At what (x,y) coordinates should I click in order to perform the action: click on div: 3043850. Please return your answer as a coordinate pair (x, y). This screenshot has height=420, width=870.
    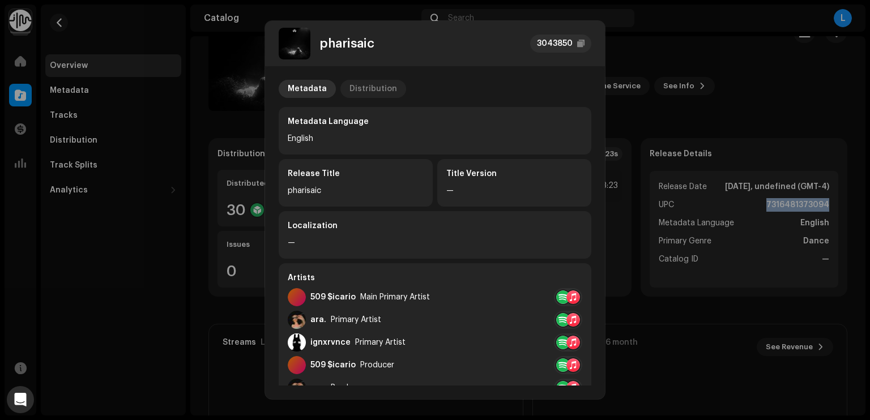
    Looking at the image, I should click on (554, 44).